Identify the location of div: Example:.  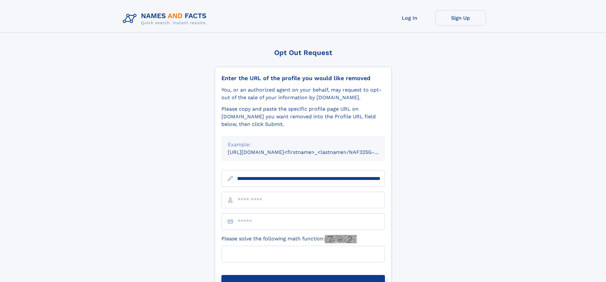
(303, 145).